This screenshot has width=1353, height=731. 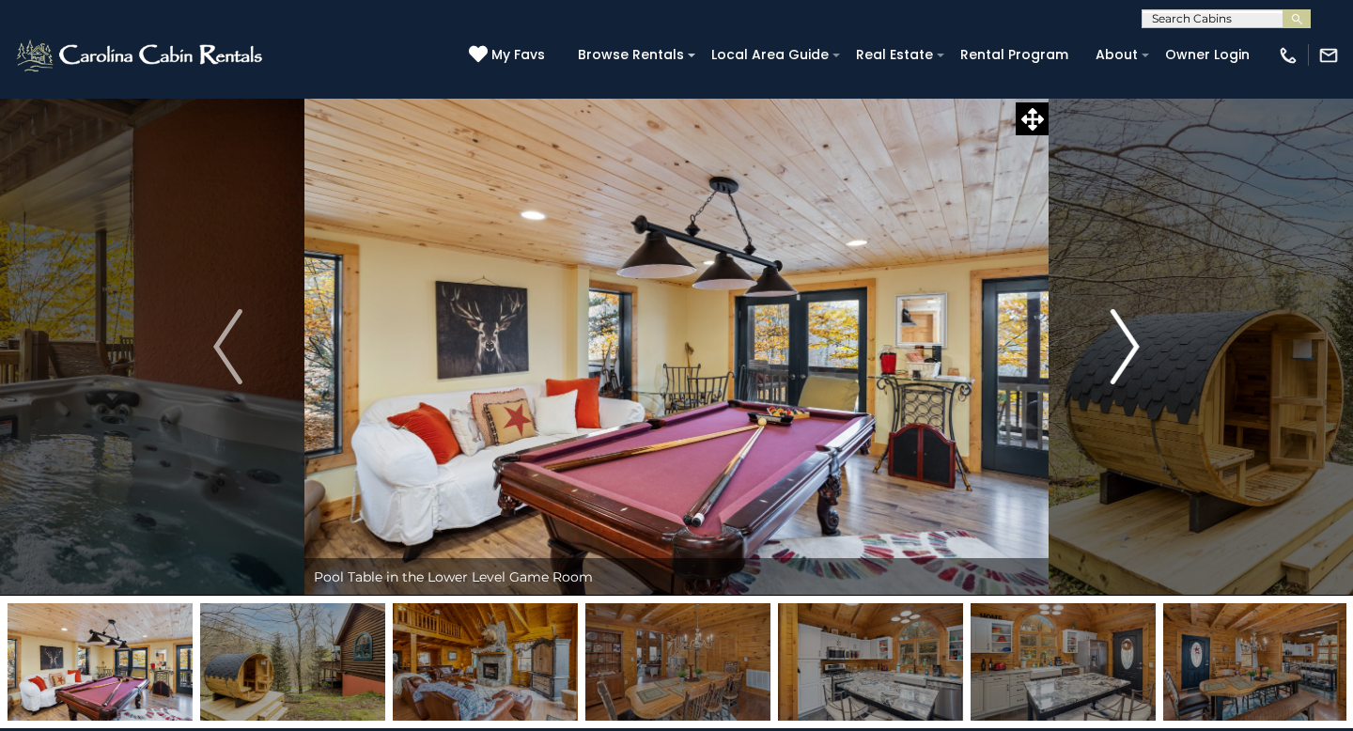 What do you see at coordinates (485, 662) in the screenshot?
I see `img: 164433090` at bounding box center [485, 662].